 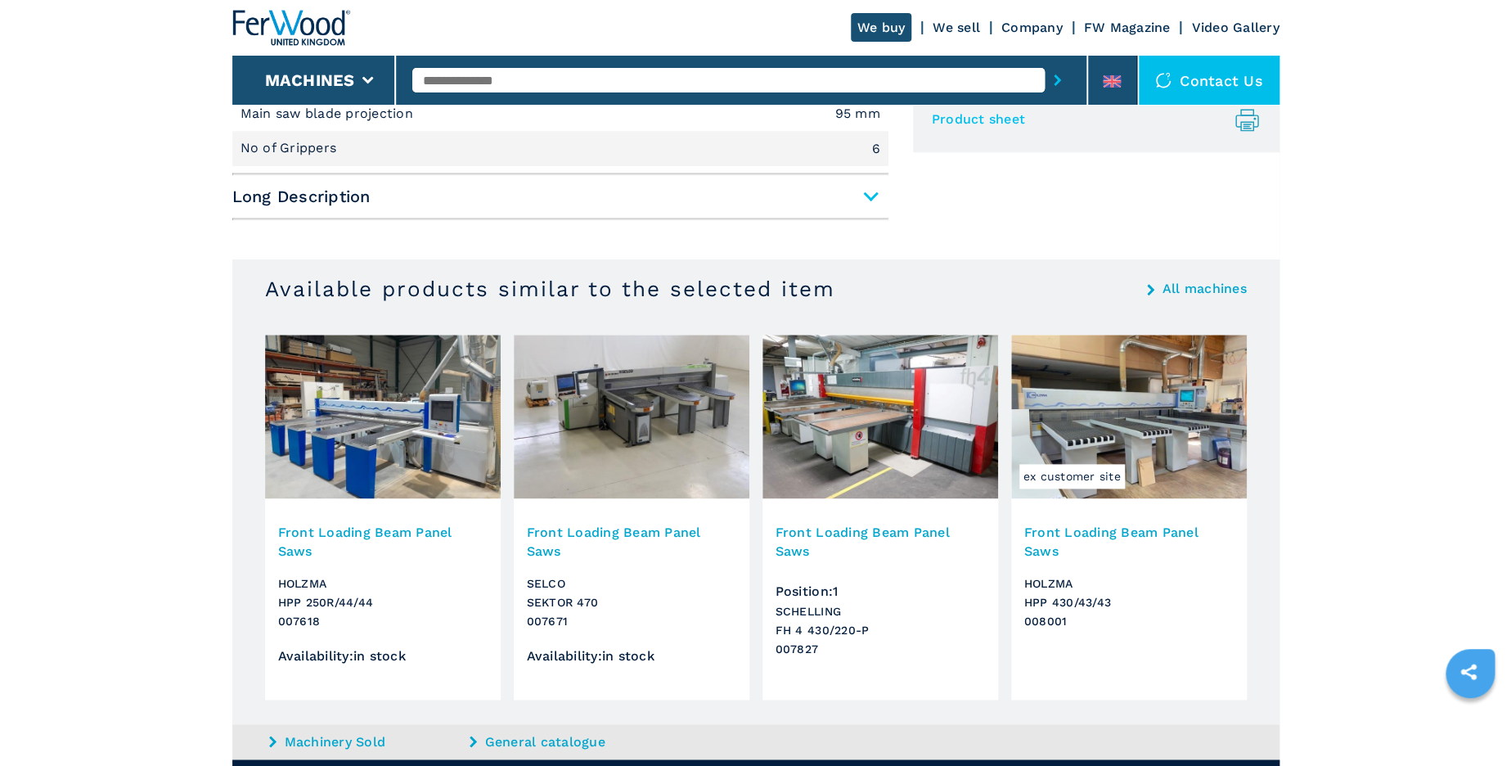 What do you see at coordinates (880, 517) in the screenshot?
I see `a: Front Loading Beam Panel Saws SCHELLING FH 4 430/220-PFront Loading Beam Panel SawsPosition:1SCHE...` at bounding box center [880, 517].